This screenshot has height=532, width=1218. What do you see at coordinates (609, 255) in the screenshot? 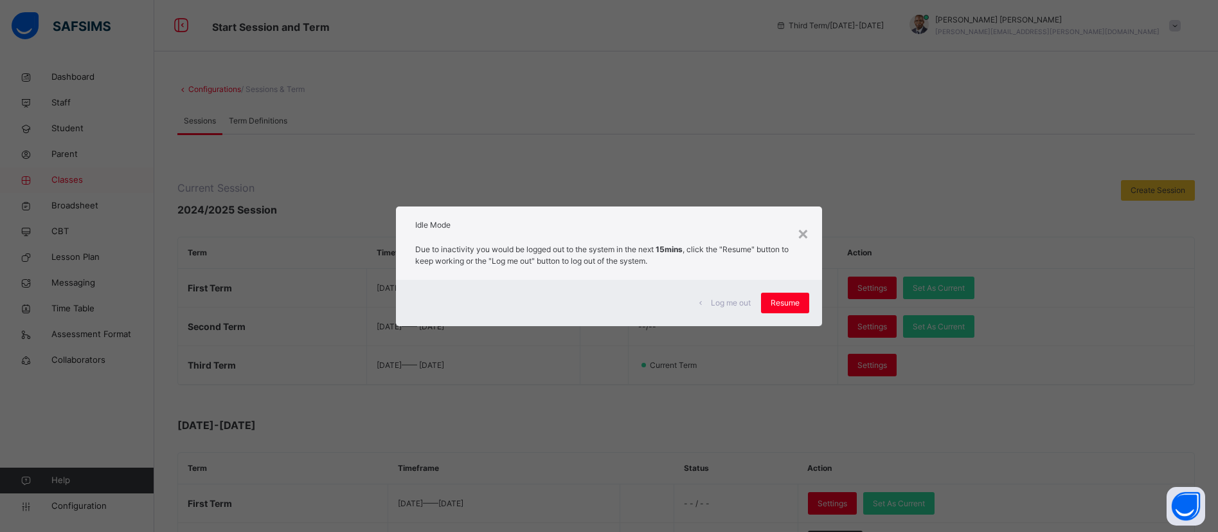
I see `p: Due to inactivity you would be logged out to the system in the next , click the "Resume" button t...` at bounding box center [609, 255].